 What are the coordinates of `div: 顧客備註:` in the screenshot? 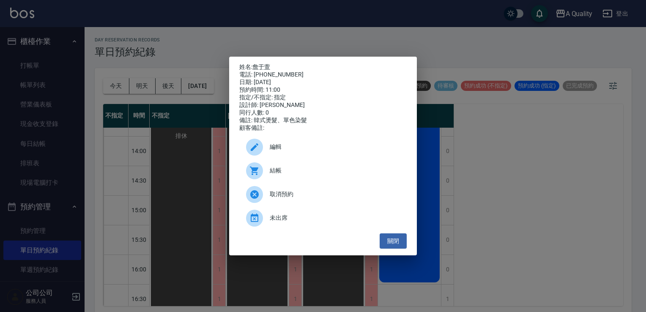 It's located at (323, 128).